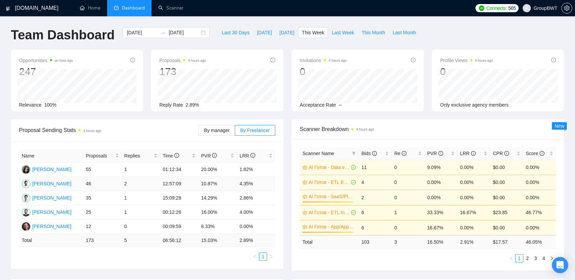 Image resolution: width=575 pixels, height=280 pixels. What do you see at coordinates (507, 228) in the screenshot?
I see `td: $0.00` at bounding box center [507, 228].